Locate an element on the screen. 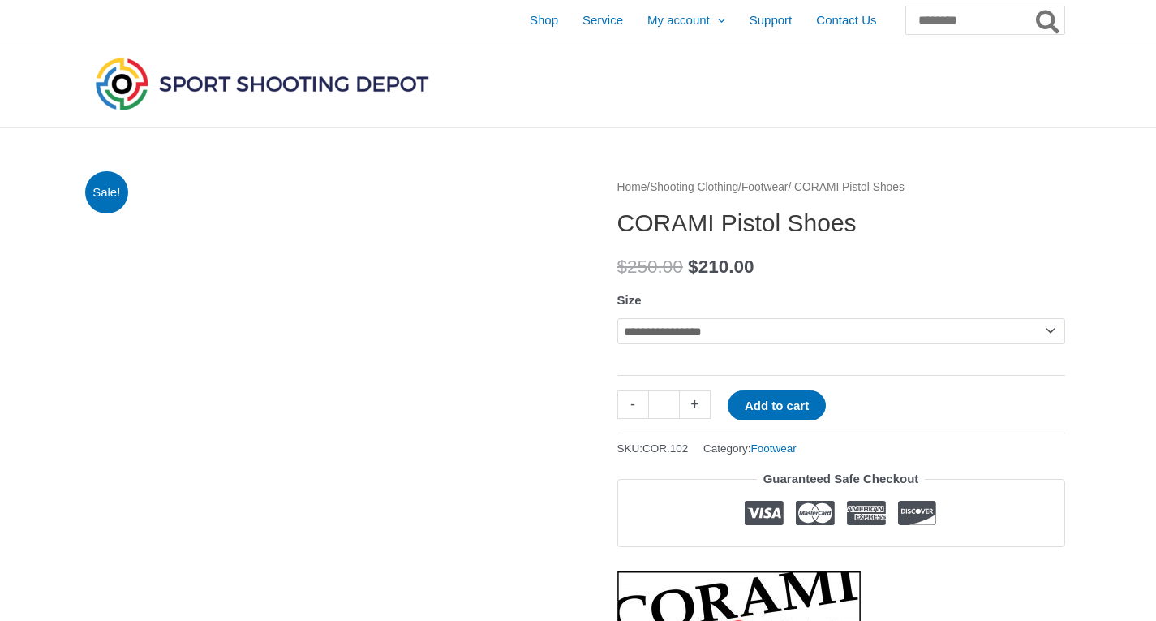 This screenshot has width=1156, height=621. input: Product quantity is located at coordinates (664, 404).